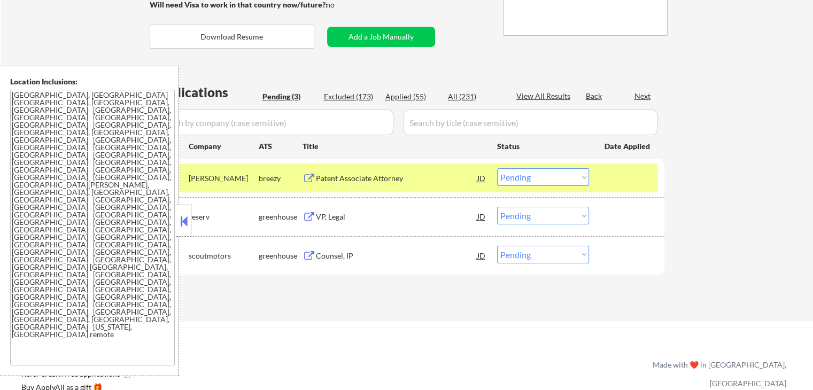 The image size is (813, 390). Describe the element at coordinates (351, 97) in the screenshot. I see `div: Excluded (173)` at that location.